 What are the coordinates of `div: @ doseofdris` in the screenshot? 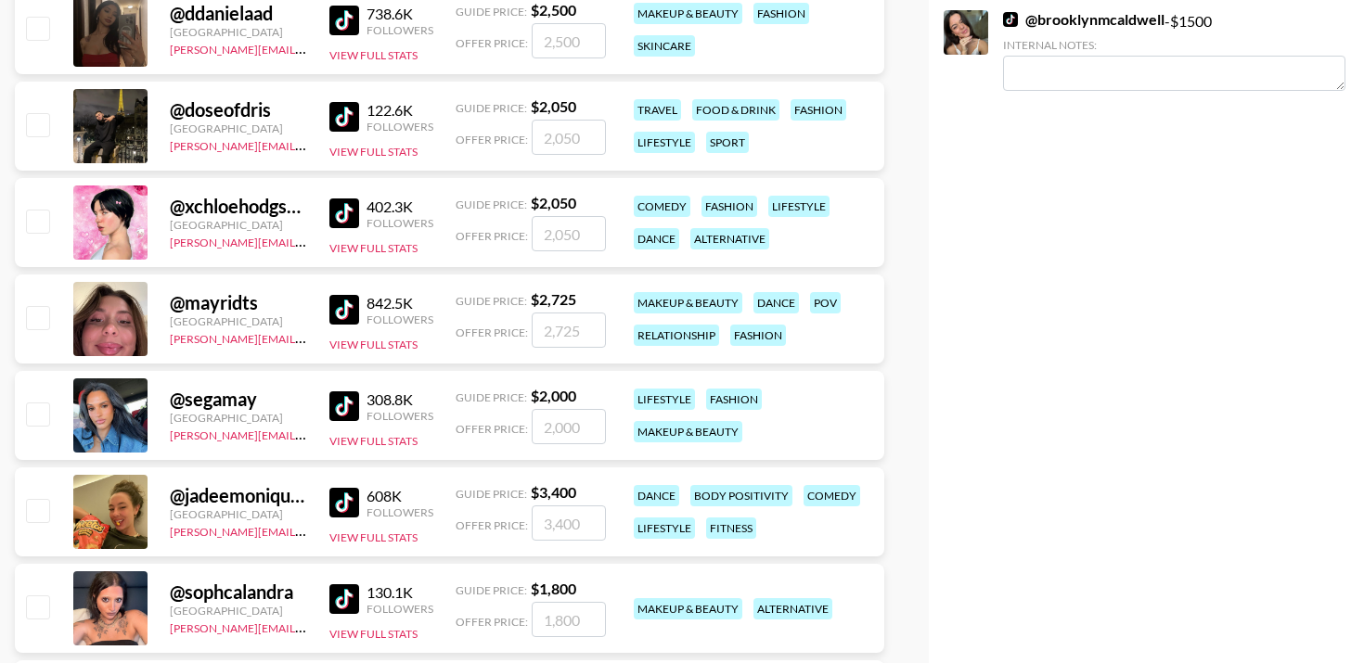 It's located at (238, 109).